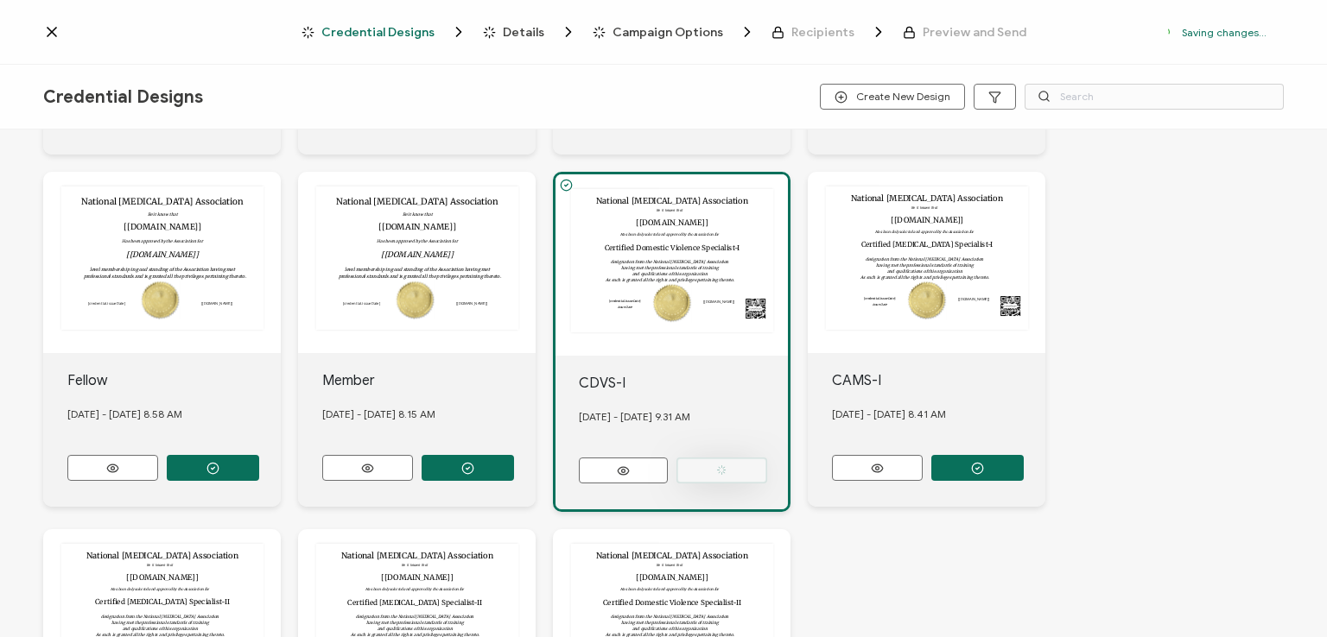  Describe the element at coordinates (1283, 596) in the screenshot. I see `div: Chat Widget` at that location.